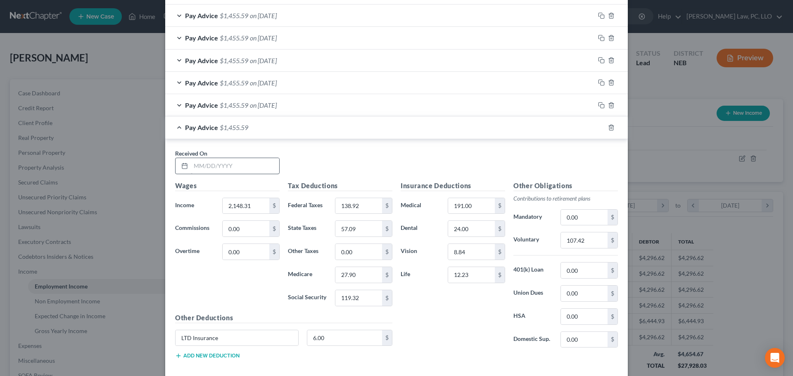  What do you see at coordinates (565, 186) in the screenshot?
I see `h5: Other Obligations` at bounding box center [565, 186].